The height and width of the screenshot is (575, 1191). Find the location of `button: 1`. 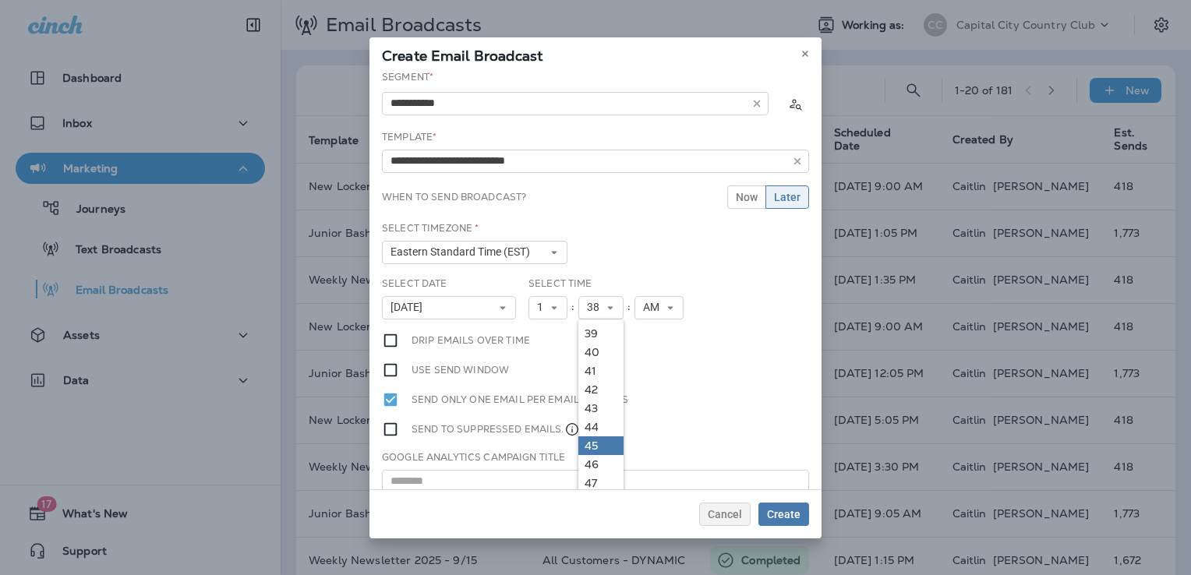

button: 1 is located at coordinates (548, 308).